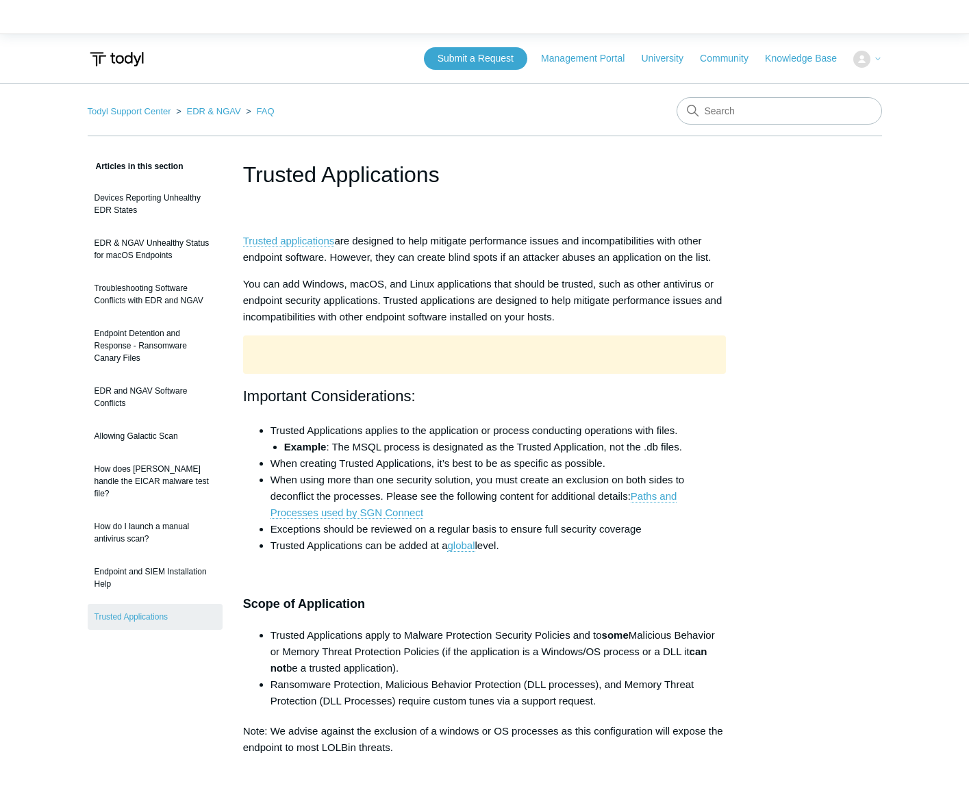 The height and width of the screenshot is (801, 969). Describe the element at coordinates (615, 635) in the screenshot. I see `strong: some` at that location.